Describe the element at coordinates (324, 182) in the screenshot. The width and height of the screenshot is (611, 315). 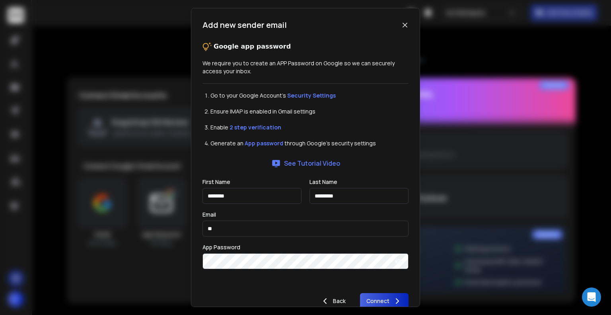
I see `label: Last Name` at that location.